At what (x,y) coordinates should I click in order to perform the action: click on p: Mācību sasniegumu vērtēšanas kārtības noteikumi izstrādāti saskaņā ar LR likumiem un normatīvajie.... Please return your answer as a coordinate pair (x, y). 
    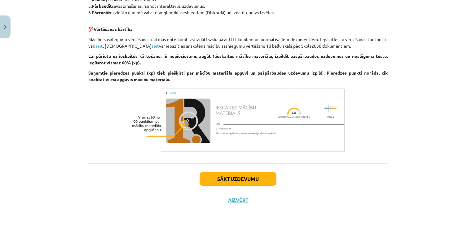
    Looking at the image, I should click on (238, 43).